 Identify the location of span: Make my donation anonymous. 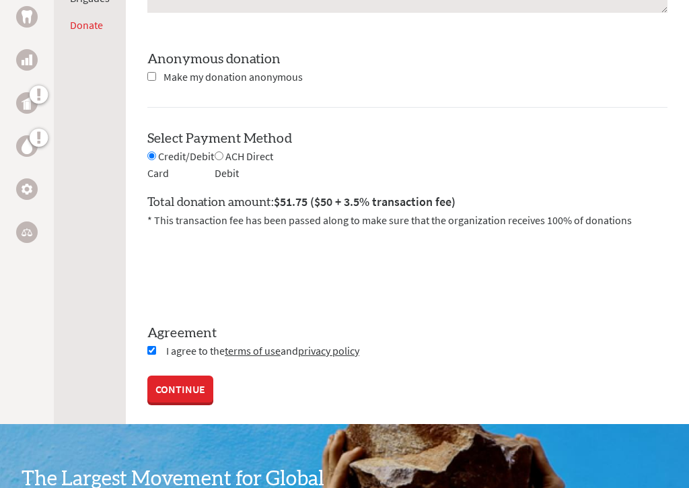
(233, 77).